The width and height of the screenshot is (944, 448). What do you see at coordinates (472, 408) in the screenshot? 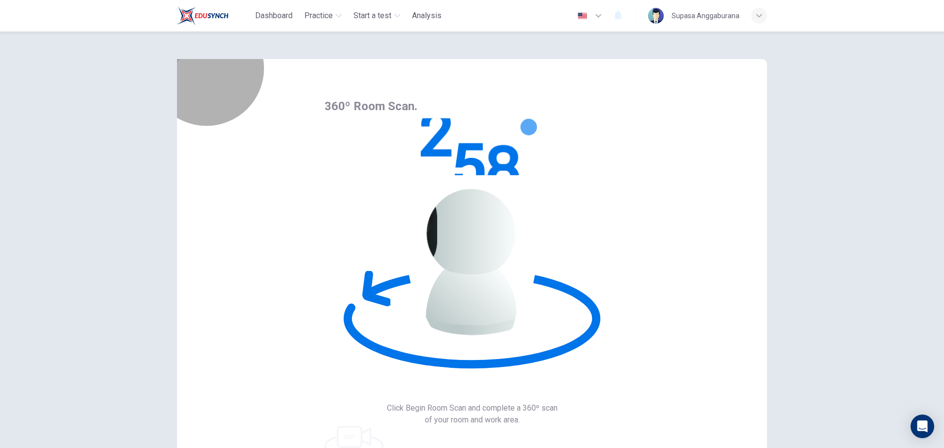
I see `span: Click Begin Room Scan and complete a 360º scan` at bounding box center [472, 408].